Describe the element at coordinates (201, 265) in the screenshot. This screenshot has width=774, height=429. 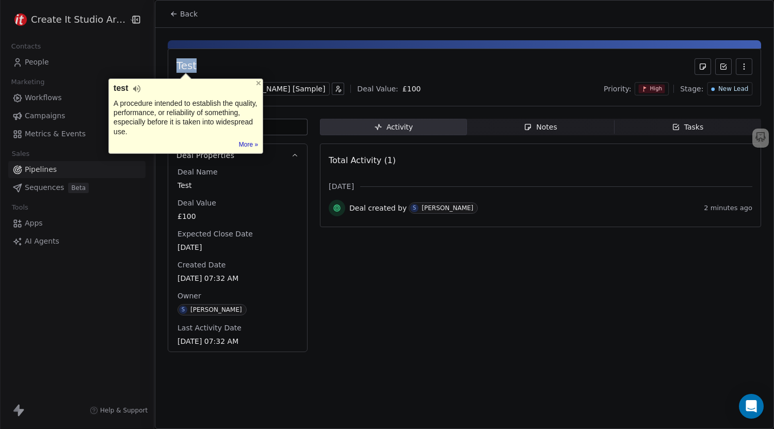
I see `span: Created Date` at that location.